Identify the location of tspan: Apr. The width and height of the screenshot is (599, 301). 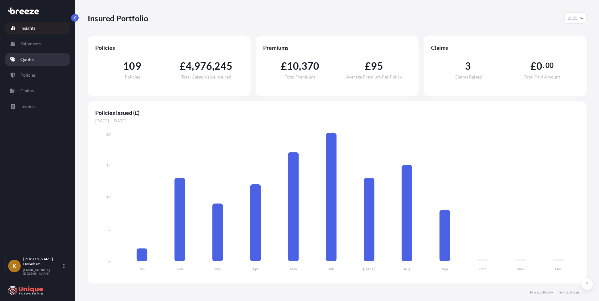
(255, 269).